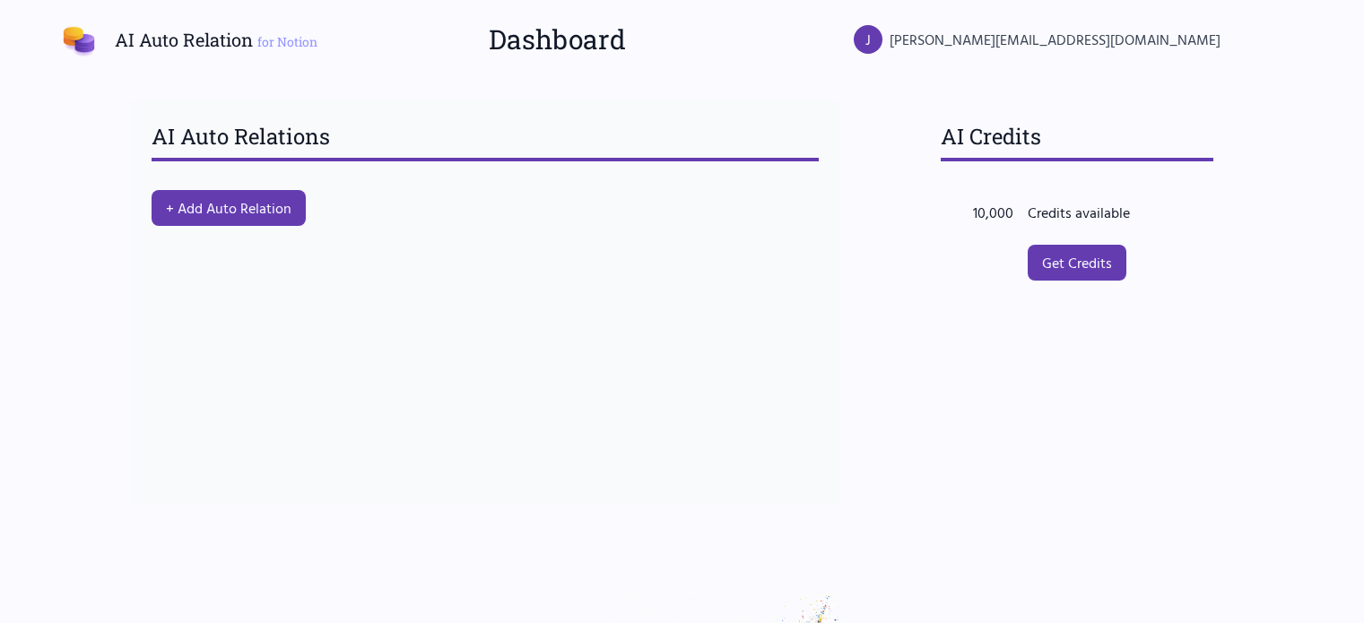  I want to click on span: for Notion, so click(287, 41).